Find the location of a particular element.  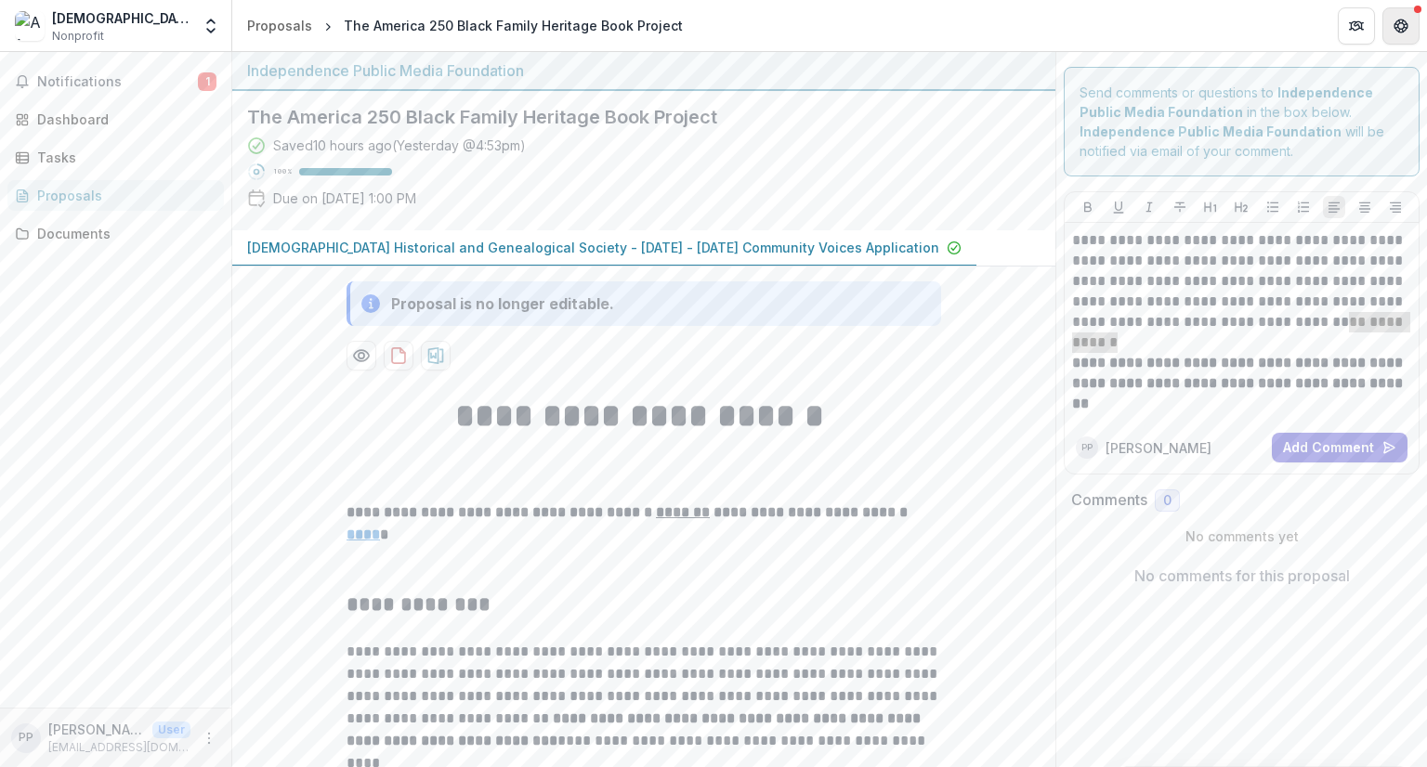

span: 1 is located at coordinates (207, 82).